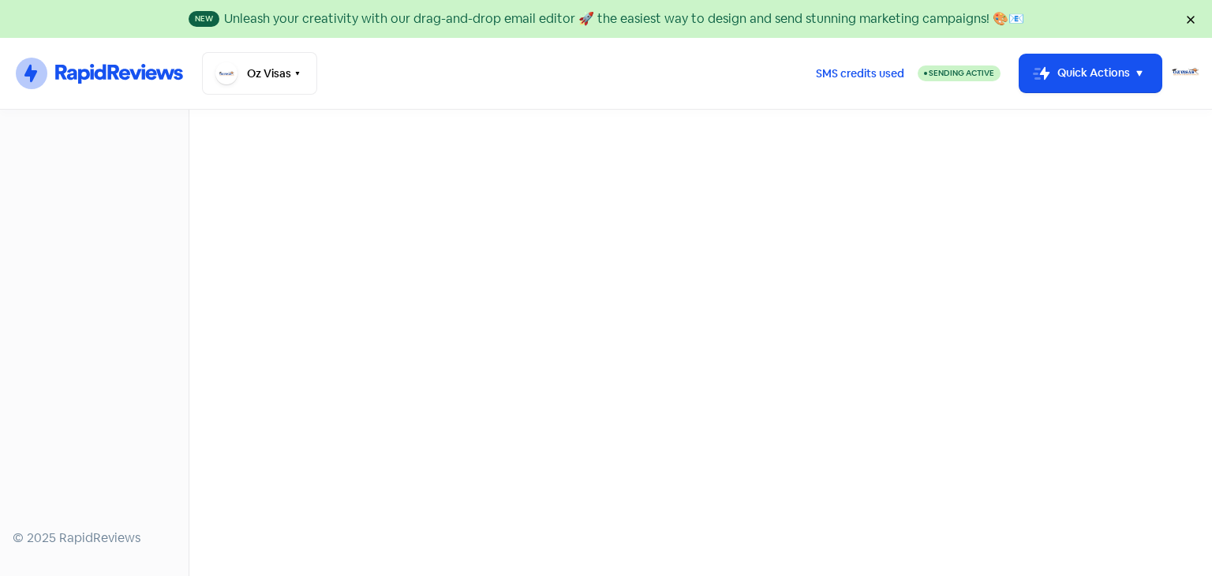 This screenshot has width=1212, height=576. I want to click on span: Sending Active, so click(961, 73).